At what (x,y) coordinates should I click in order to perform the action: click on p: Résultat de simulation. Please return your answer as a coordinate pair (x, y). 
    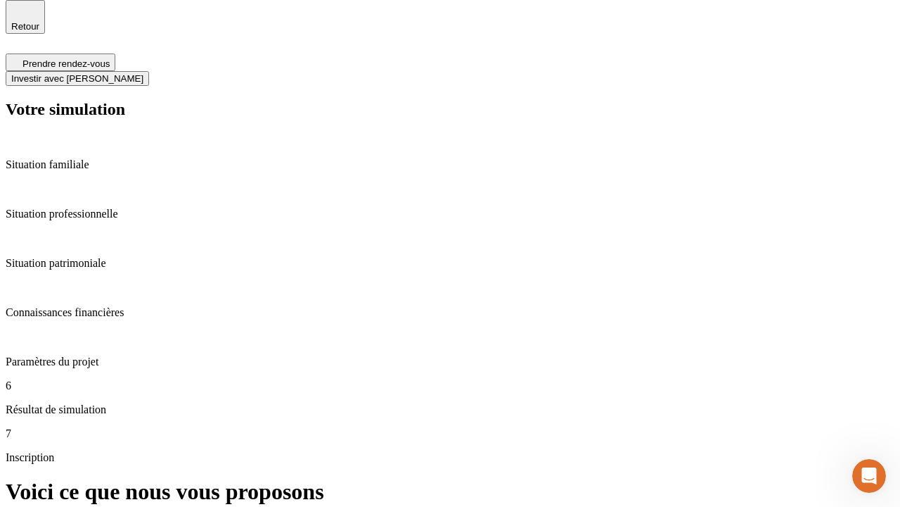
    Looking at the image, I should click on (450, 409).